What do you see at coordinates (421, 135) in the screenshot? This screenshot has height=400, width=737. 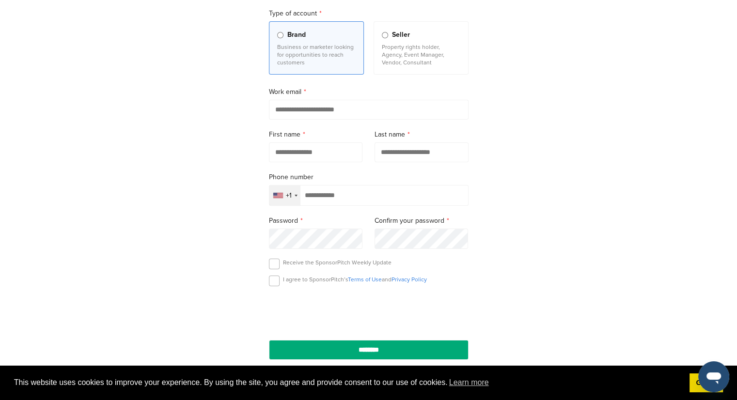 I see `label: Last name` at bounding box center [421, 135].